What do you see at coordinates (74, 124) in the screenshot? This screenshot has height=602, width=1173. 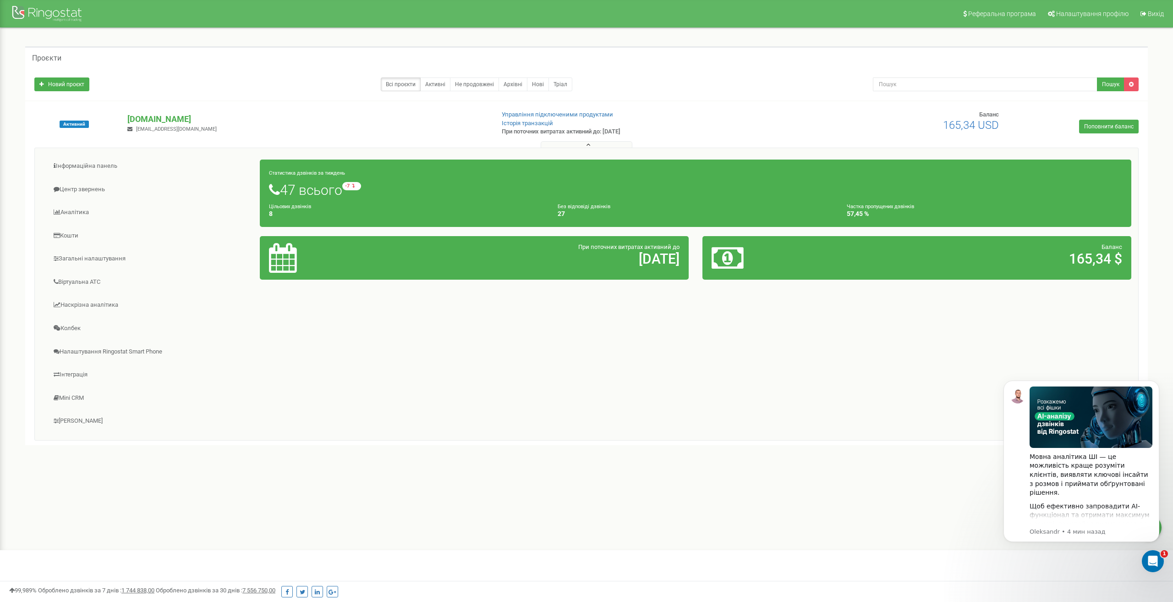 I see `span: Активний` at bounding box center [74, 124].